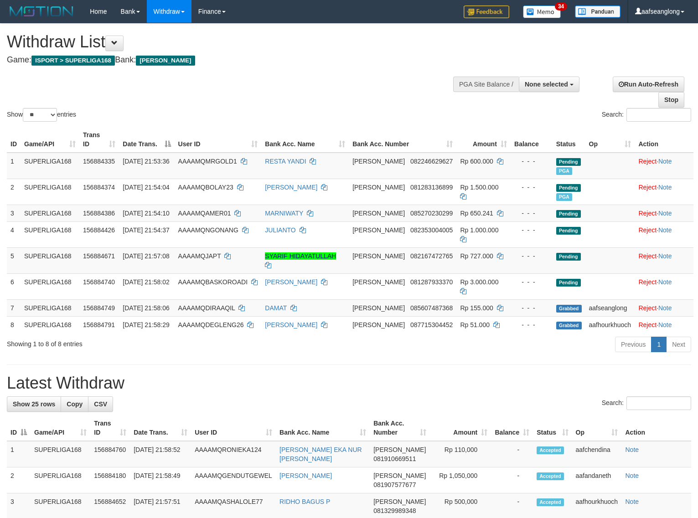 Image resolution: width=698 pixels, height=518 pixels. Describe the element at coordinates (19, 480) in the screenshot. I see `td: 2` at that location.